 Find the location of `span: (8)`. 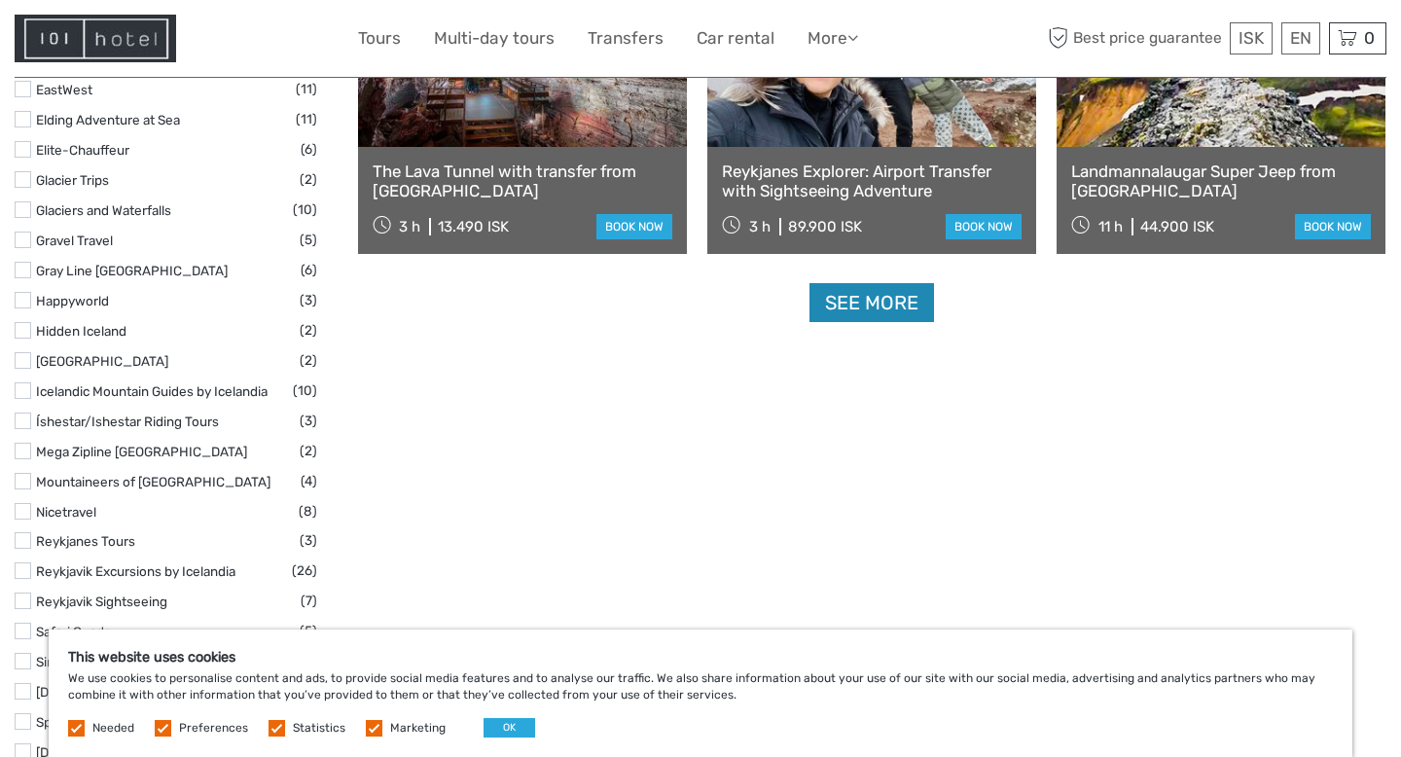

span: (8) is located at coordinates (308, 511).